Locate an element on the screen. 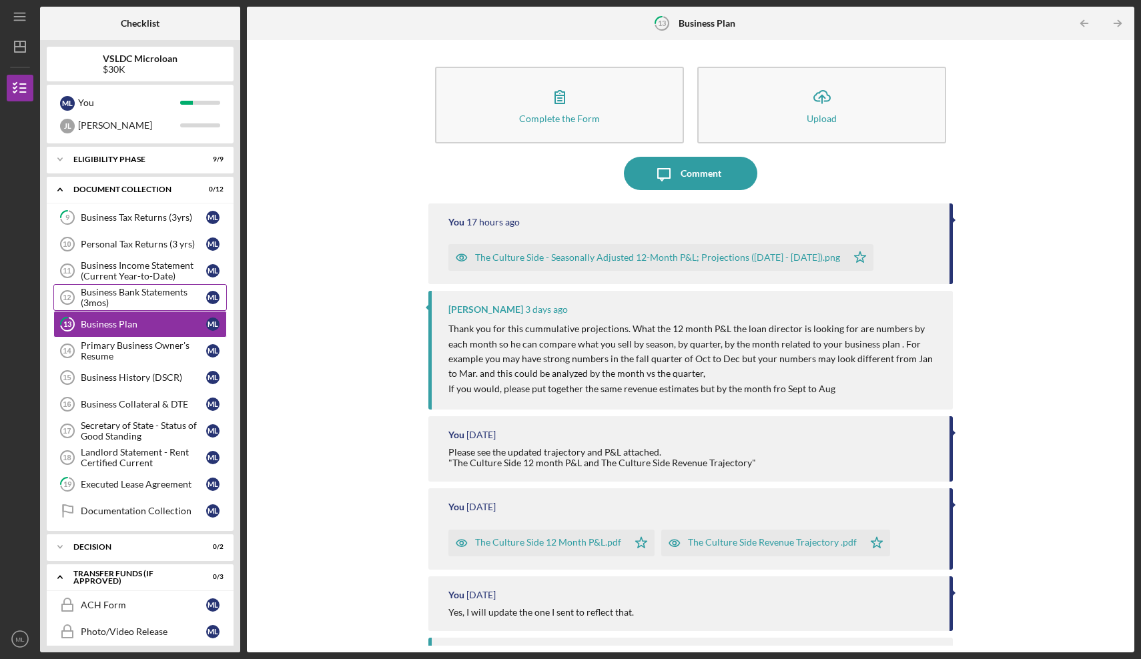 Image resolution: width=1141 pixels, height=659 pixels. button: Upload is located at coordinates (821, 105).